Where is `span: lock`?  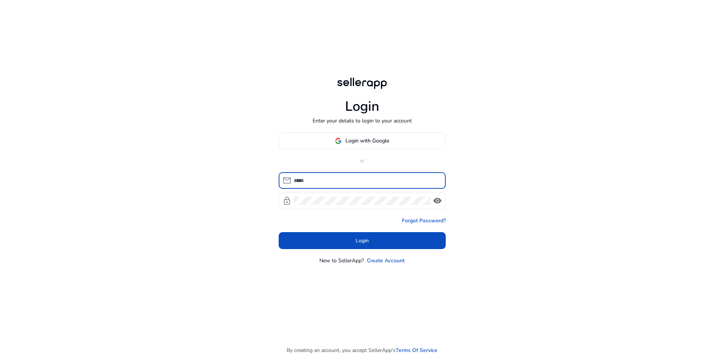
span: lock is located at coordinates (287, 201).